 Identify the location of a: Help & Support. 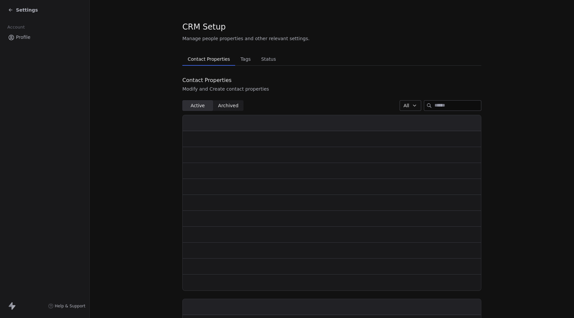
(67, 306).